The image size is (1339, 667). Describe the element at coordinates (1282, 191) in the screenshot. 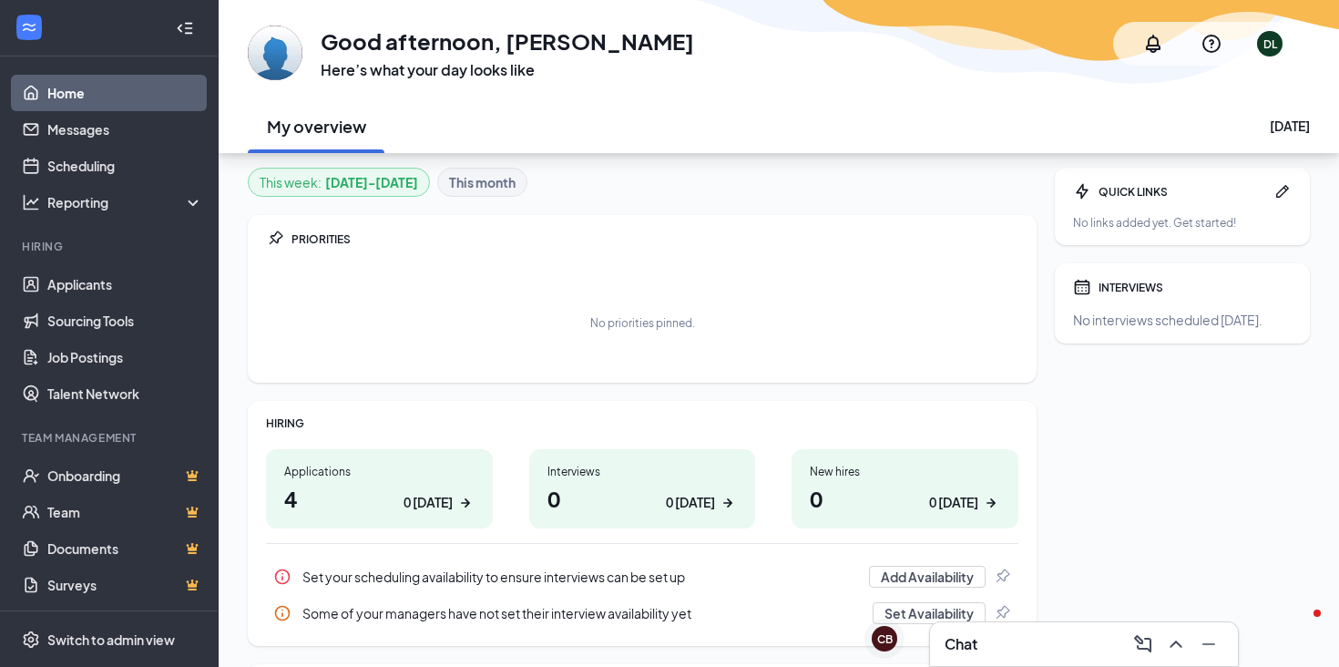

I see `svg: Pen` at that location.